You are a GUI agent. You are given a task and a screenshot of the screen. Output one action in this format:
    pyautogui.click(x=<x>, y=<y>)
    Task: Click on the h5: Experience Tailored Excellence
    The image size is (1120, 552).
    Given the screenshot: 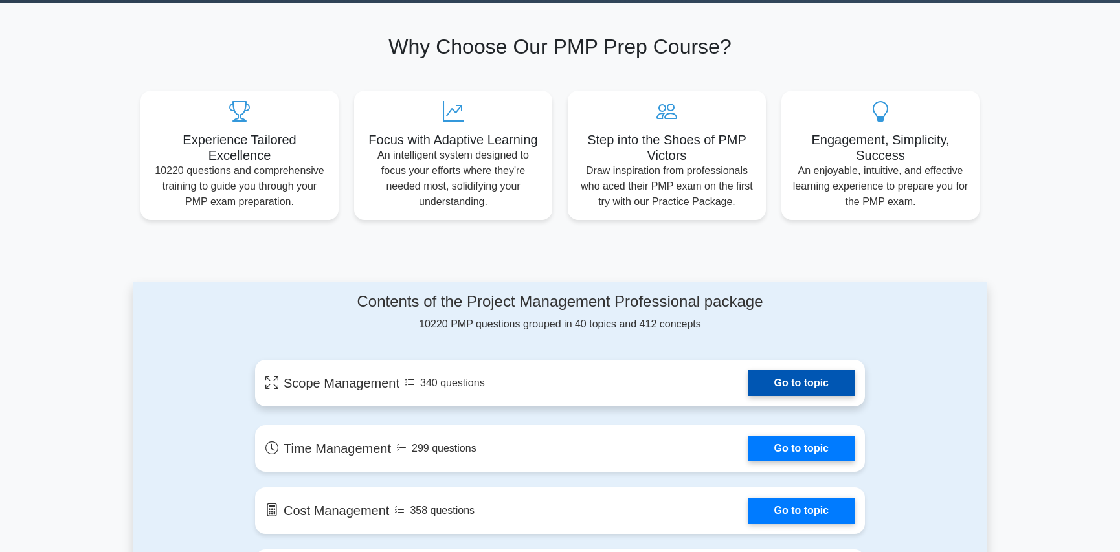 What is the action you would take?
    pyautogui.click(x=239, y=148)
    